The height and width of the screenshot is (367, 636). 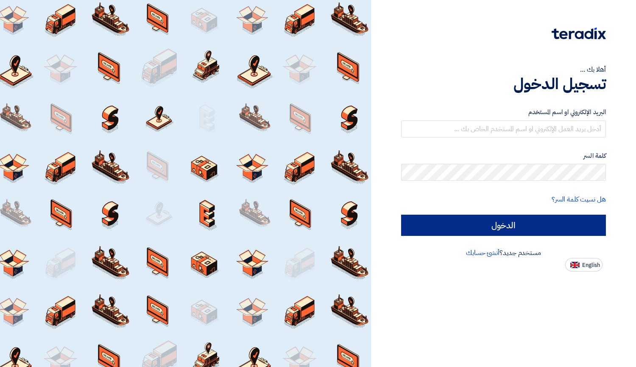 What do you see at coordinates (503, 156) in the screenshot?
I see `label: كلمة السر` at bounding box center [503, 156].